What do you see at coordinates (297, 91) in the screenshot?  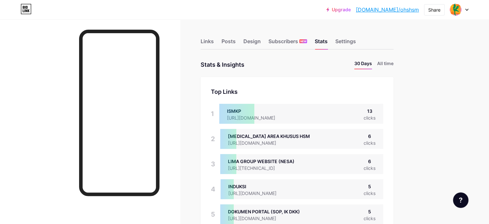 I see `div: Top Links` at bounding box center [297, 91].